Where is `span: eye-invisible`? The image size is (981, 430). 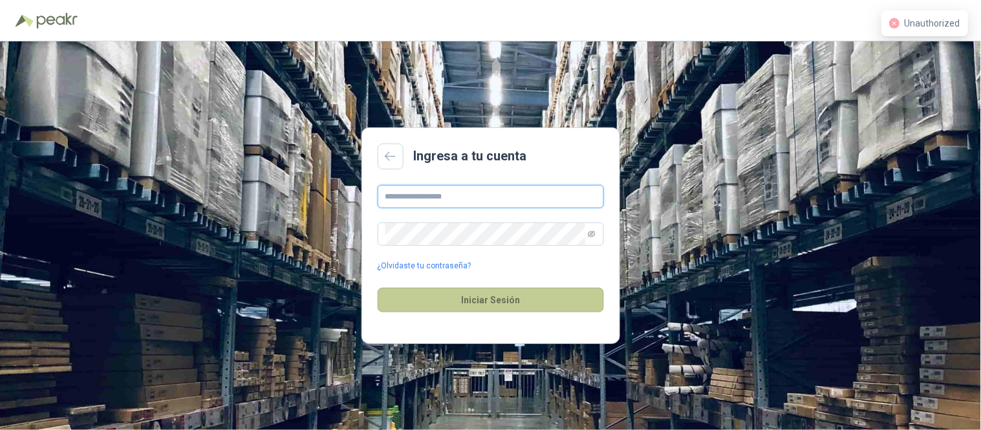 span: eye-invisible is located at coordinates (592, 234).